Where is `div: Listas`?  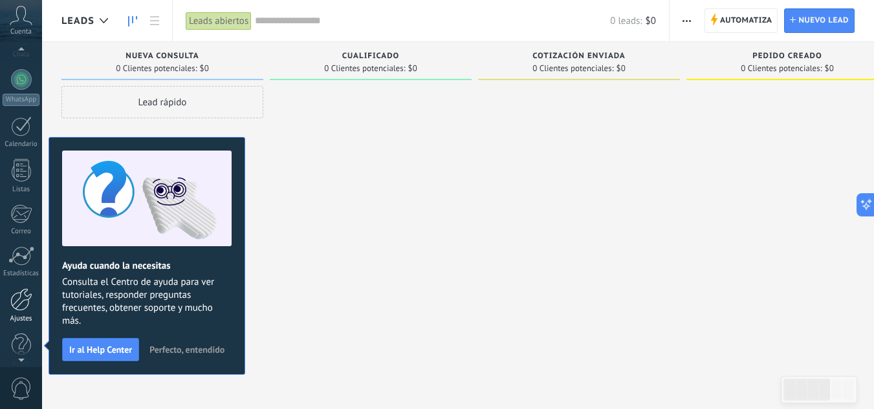
div: Listas is located at coordinates (21, 190).